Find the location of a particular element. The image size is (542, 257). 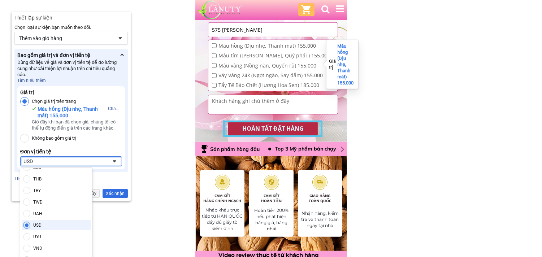

div: Nhận hàng, kiểm tra và thanh toán ngay tại nhà is located at coordinates (320, 219).